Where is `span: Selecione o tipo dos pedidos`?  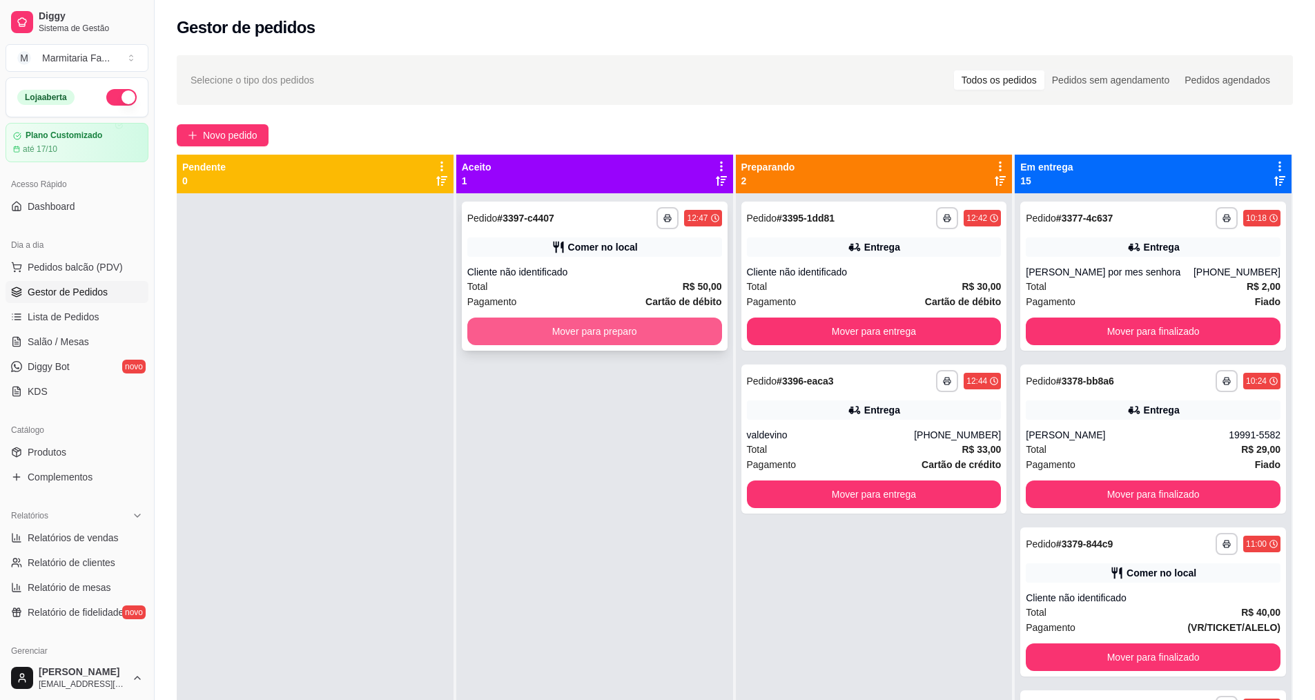
span: Selecione o tipo dos pedidos is located at coordinates (252, 80).